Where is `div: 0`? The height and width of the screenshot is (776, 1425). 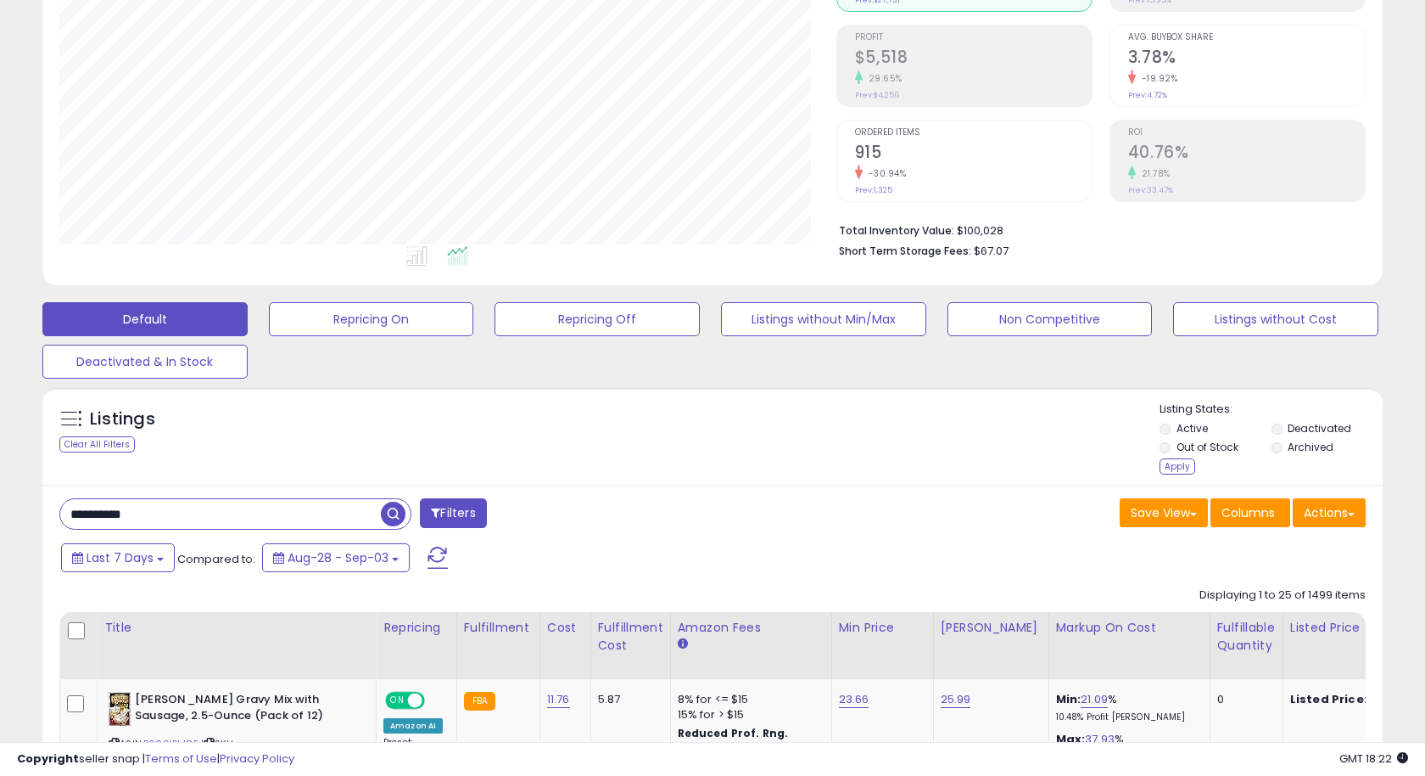 div: 0 is located at coordinates (1244, 699).